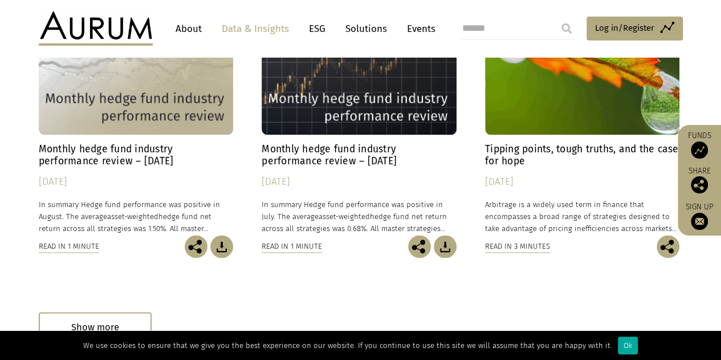  I want to click on a: Solutions, so click(366, 29).